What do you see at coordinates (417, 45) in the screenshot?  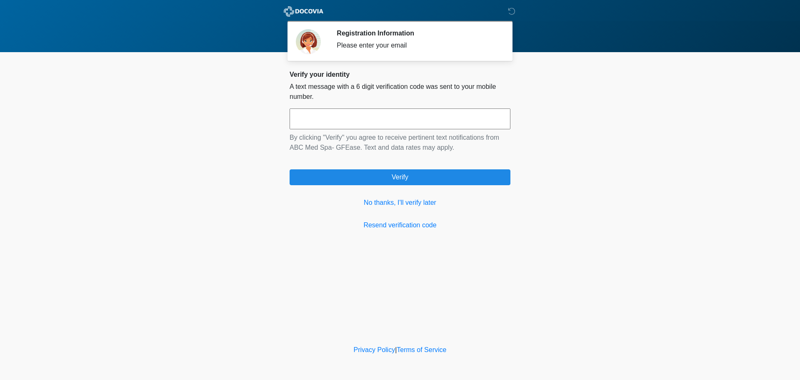 I see `div: Please enter your email` at bounding box center [417, 45].